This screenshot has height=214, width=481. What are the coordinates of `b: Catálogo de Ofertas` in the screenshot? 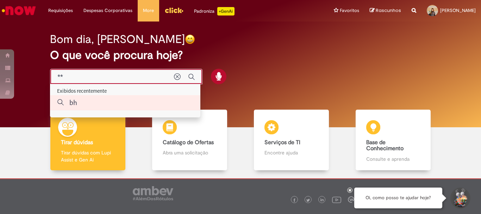 It's located at (188, 142).